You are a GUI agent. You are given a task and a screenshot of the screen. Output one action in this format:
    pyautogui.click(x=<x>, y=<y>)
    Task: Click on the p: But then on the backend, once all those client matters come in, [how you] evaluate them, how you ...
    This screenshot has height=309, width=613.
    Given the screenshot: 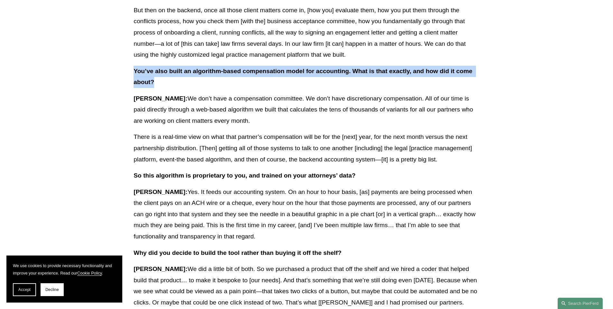 What is the action you would take?
    pyautogui.click(x=306, y=33)
    